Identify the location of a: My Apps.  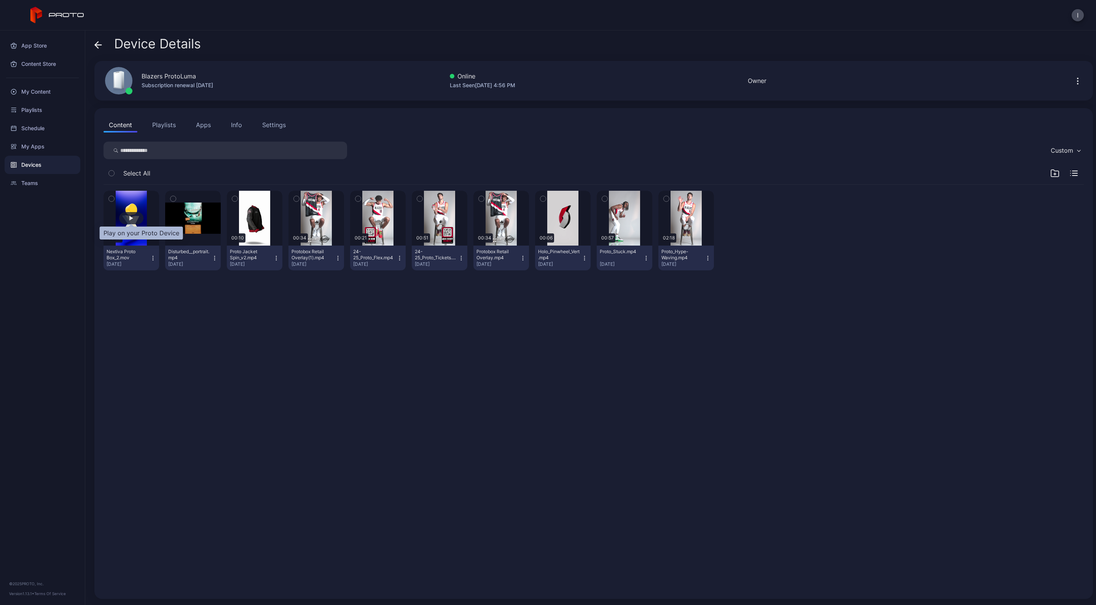
(42, 147).